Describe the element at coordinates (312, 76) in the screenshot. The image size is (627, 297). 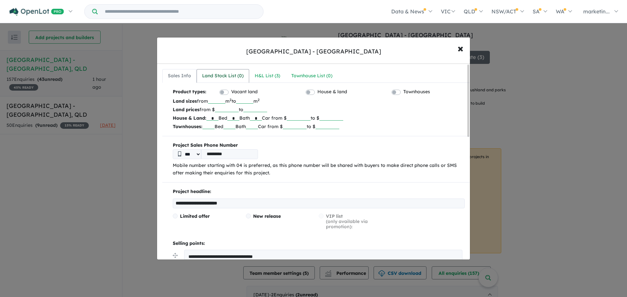
I see `div: Townhouse List ( 0 )` at that location.